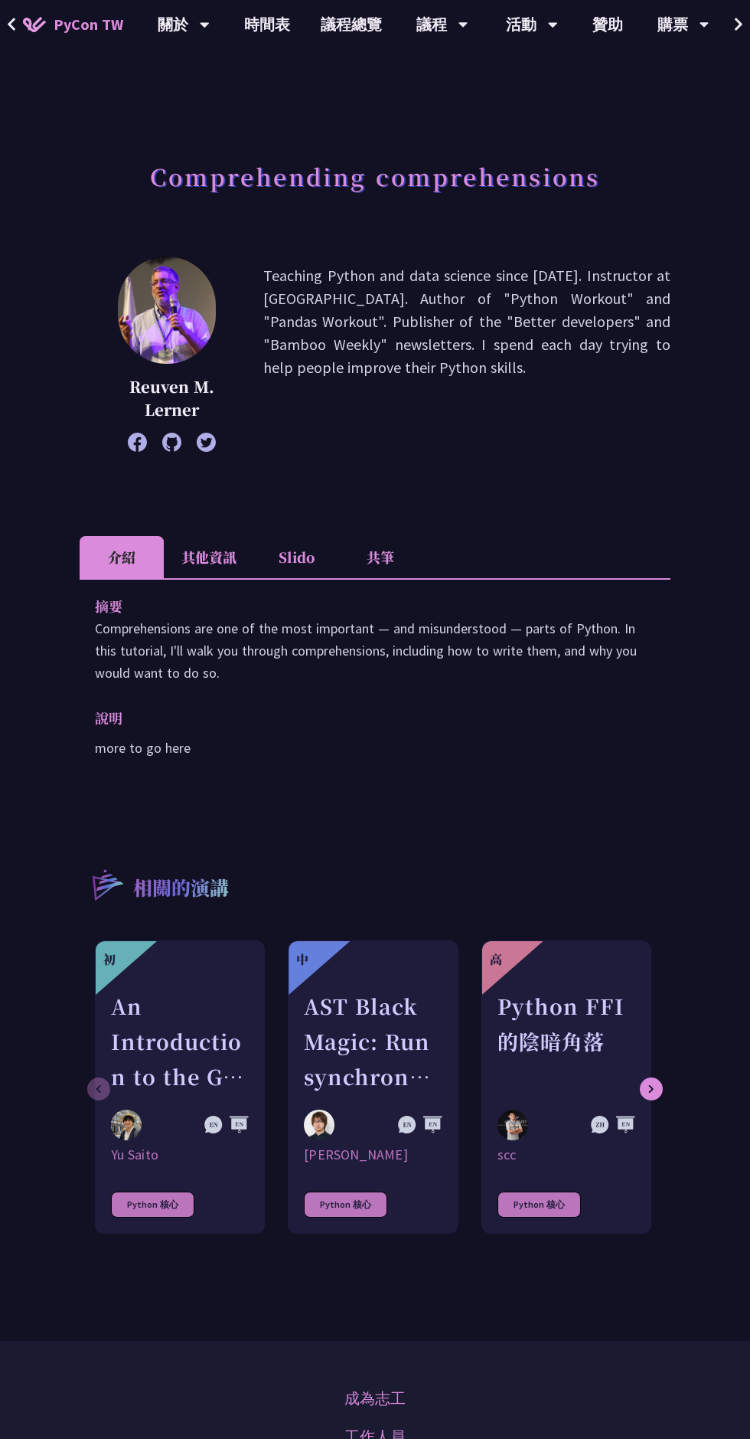 The image size is (750, 1439). What do you see at coordinates (88, 24) in the screenshot?
I see `span: PyCon TW` at bounding box center [88, 24].